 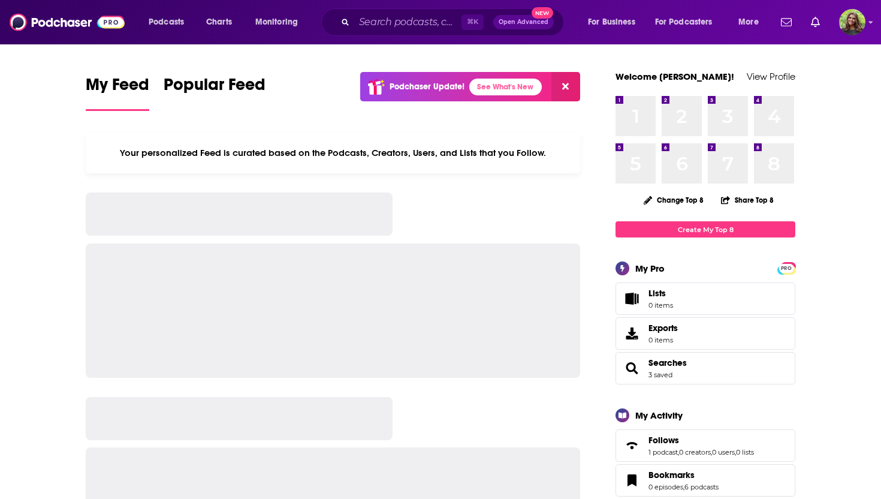 What do you see at coordinates (661, 375) in the screenshot?
I see `a: 3 saved` at bounding box center [661, 375].